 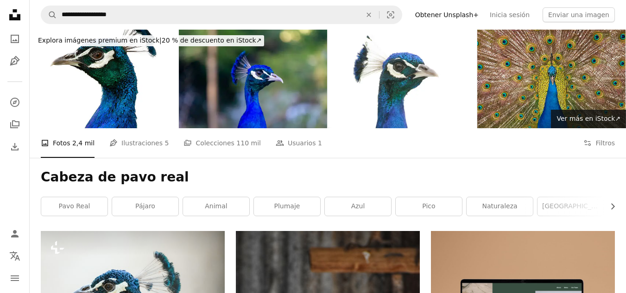 I want to click on a: Ilustraciones, so click(x=15, y=61).